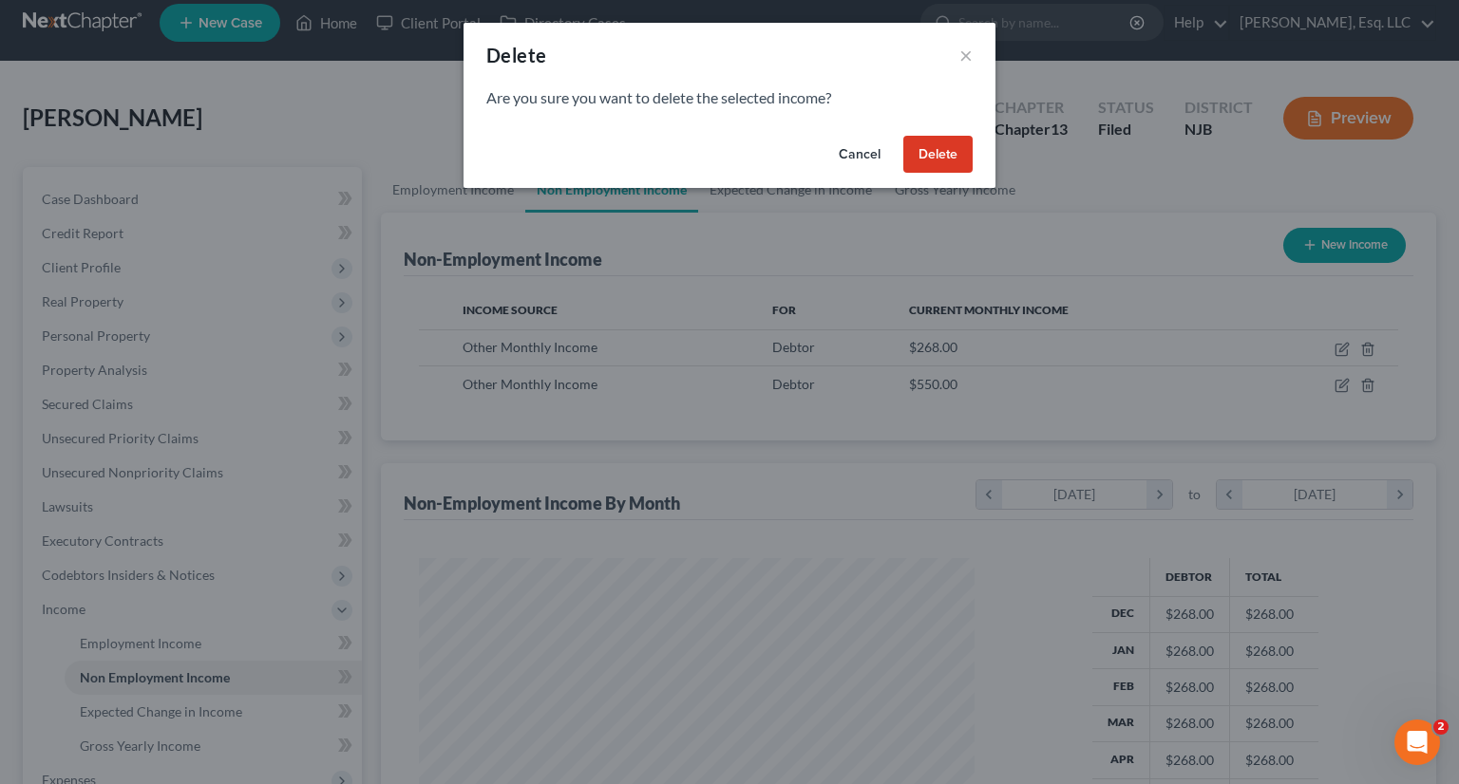  I want to click on div: Delete, so click(516, 55).